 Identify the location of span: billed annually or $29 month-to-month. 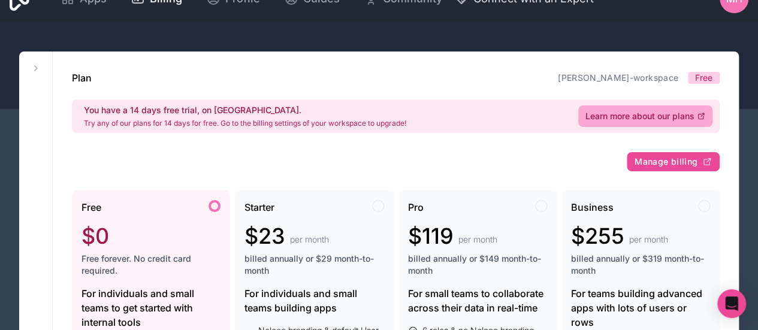
(314, 265).